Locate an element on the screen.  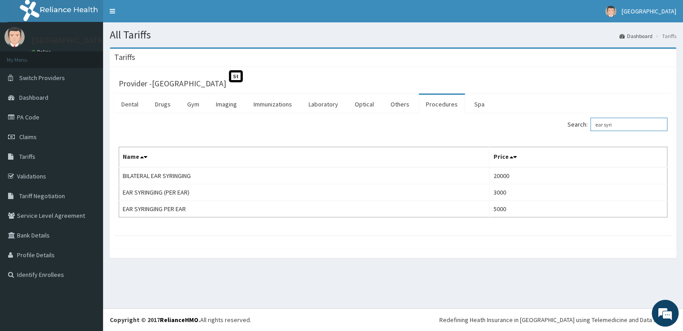
h3: Tariffs is located at coordinates (125, 57).